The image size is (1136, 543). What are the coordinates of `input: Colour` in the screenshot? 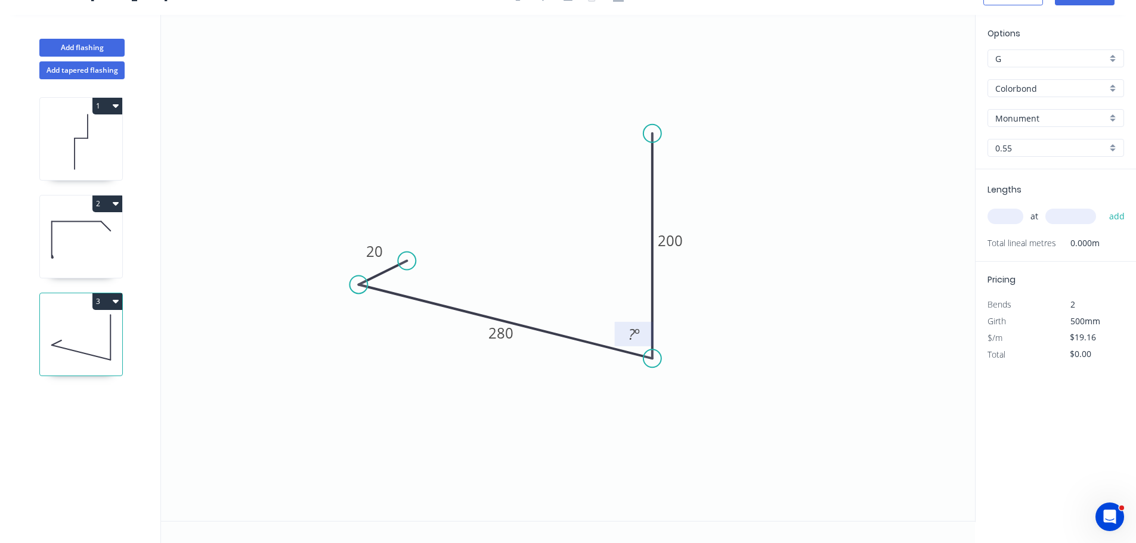 It's located at (1051, 118).